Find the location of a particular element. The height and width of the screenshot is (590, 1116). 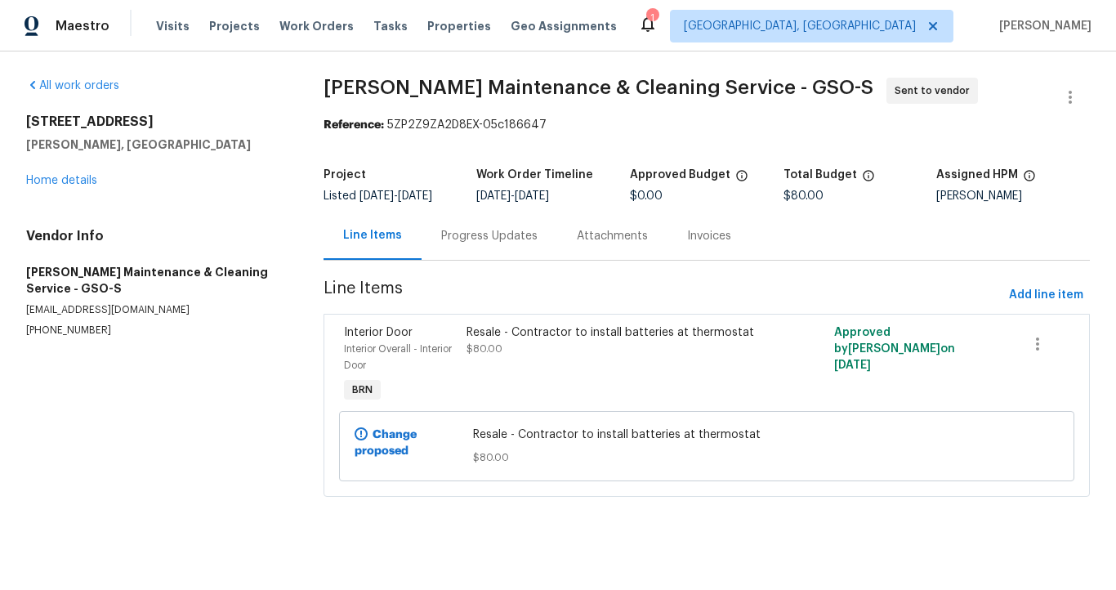

button: Add line item is located at coordinates (1046, 295).